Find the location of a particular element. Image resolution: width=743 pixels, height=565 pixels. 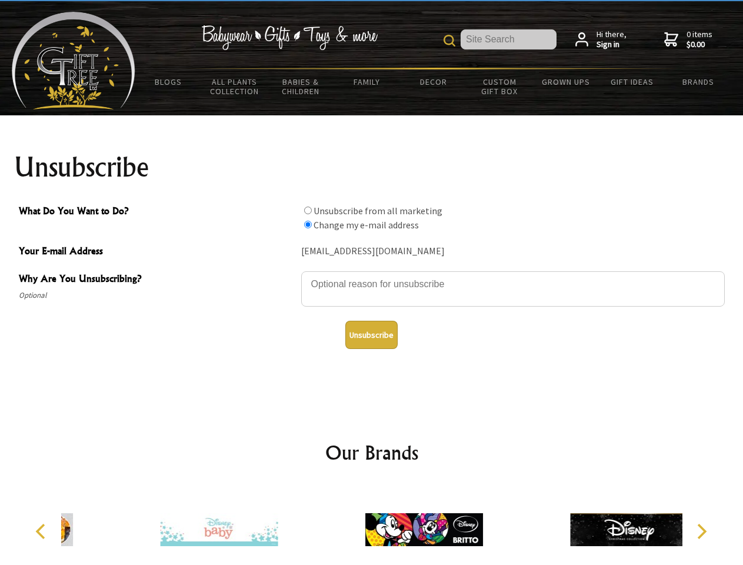

button: Next is located at coordinates (701, 531).